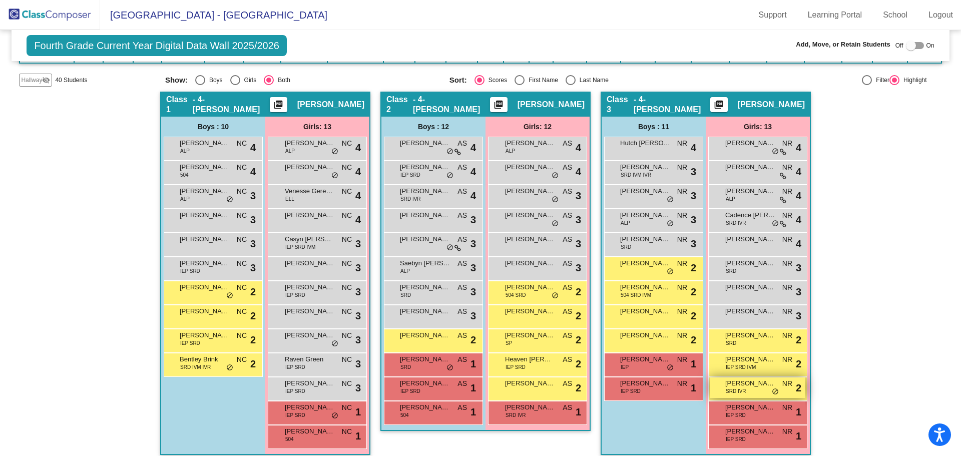 The image size is (961, 456). Describe the element at coordinates (620, 105) in the screenshot. I see `span: Class 3` at that location.